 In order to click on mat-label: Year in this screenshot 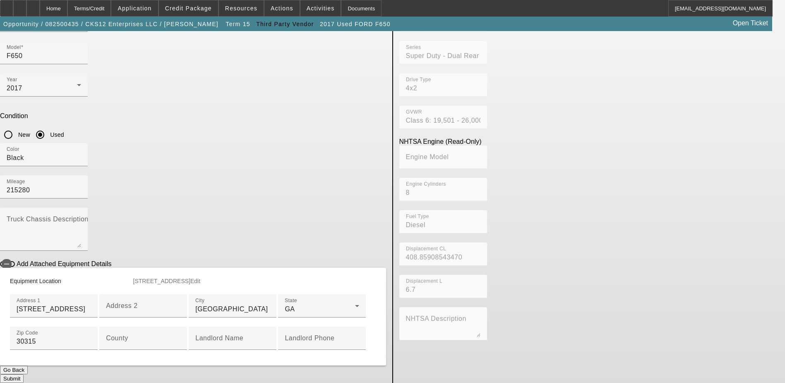, I will do `click(12, 80)`.